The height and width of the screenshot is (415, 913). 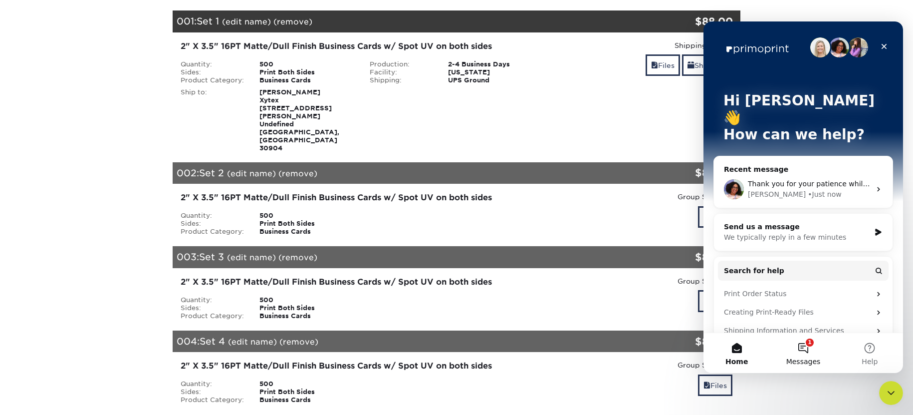 I want to click on div: 002:, so click(x=409, y=173).